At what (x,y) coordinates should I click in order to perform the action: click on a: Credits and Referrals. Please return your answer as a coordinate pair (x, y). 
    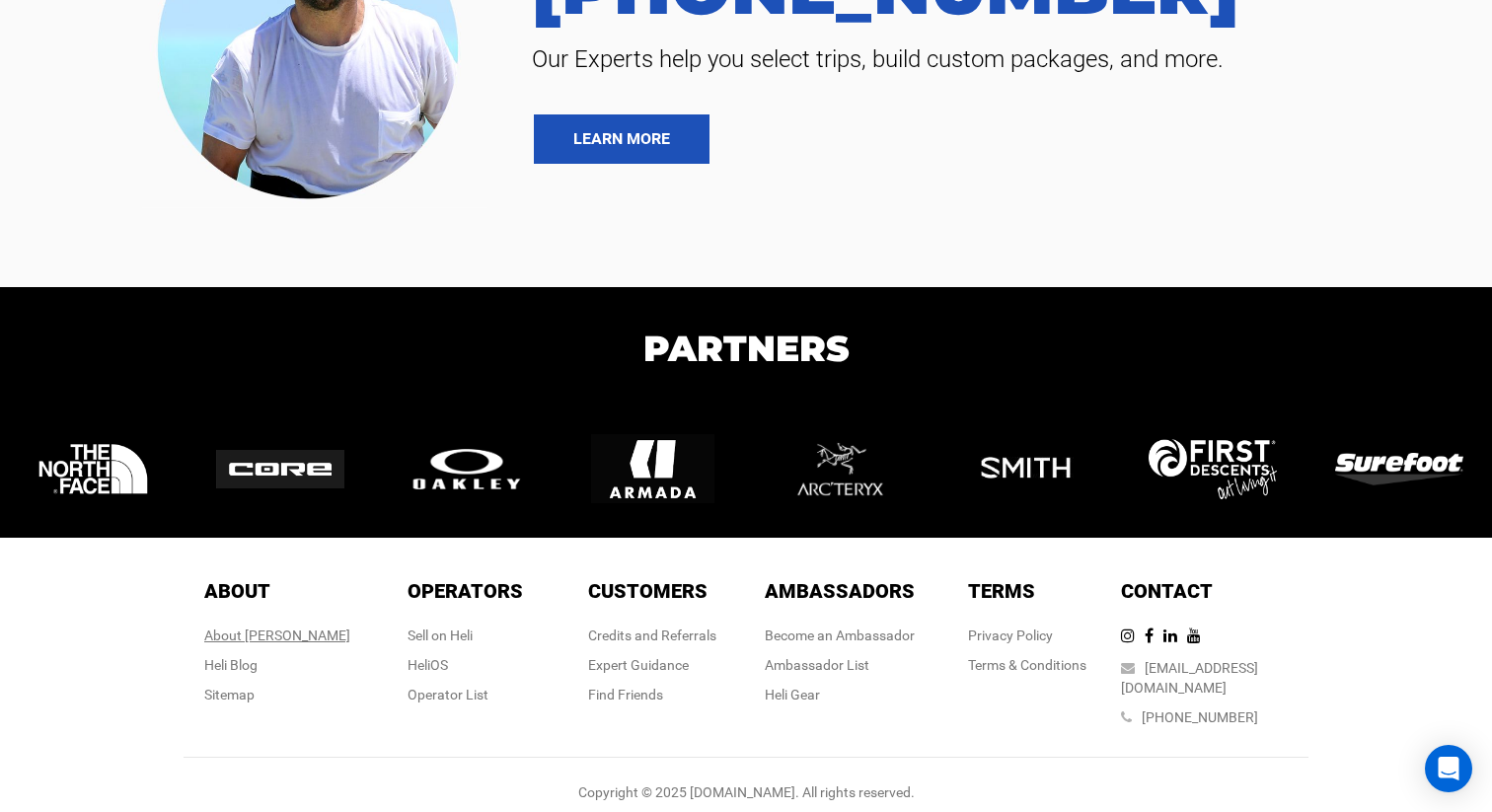
    Looking at the image, I should click on (652, 635).